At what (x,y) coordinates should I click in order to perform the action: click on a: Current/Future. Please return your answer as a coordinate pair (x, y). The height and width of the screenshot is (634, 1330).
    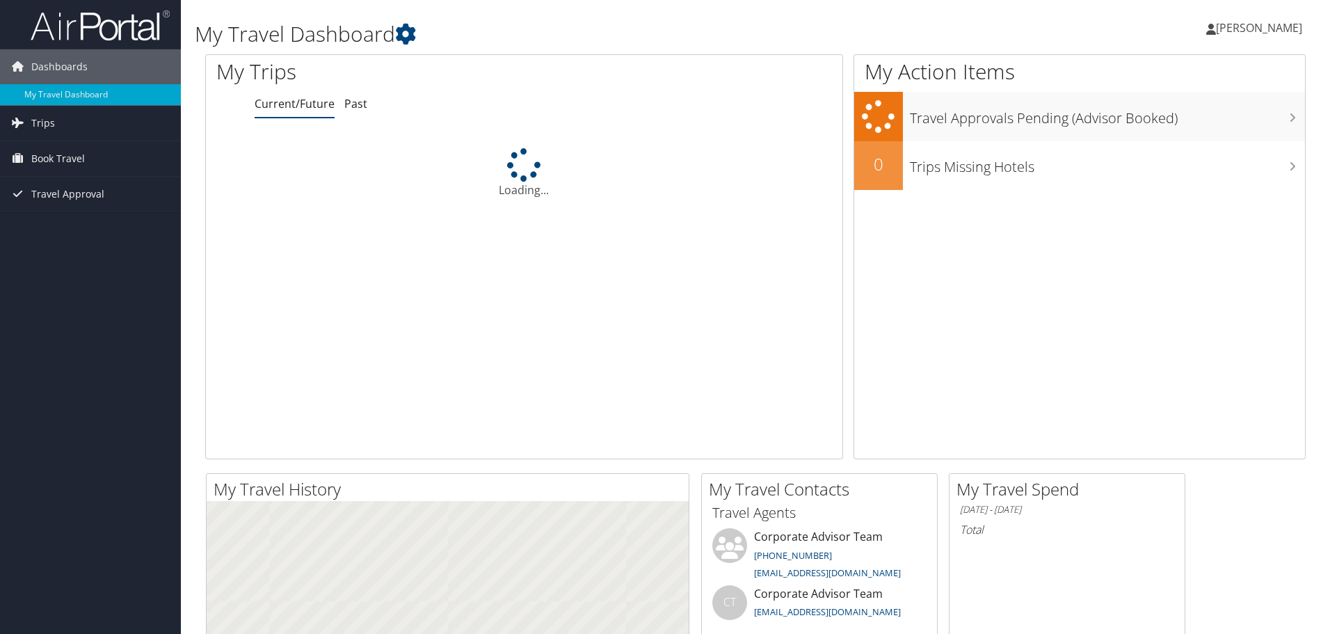
    Looking at the image, I should click on (294, 104).